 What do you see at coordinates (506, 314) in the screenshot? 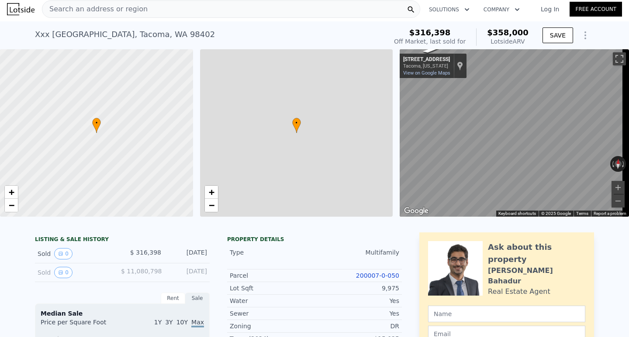
I see `input: Name` at bounding box center [506, 314].